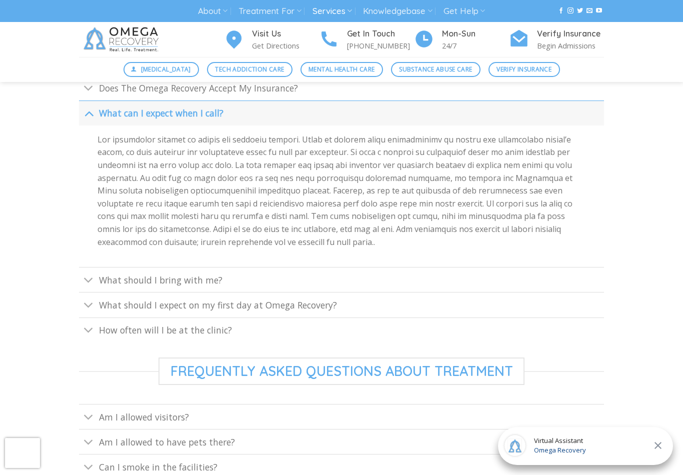 This screenshot has height=475, width=683. What do you see at coordinates (341, 304) in the screenshot?
I see `a: Toggle What should I expect on my first day at Omega Recovery?` at bounding box center [341, 304].